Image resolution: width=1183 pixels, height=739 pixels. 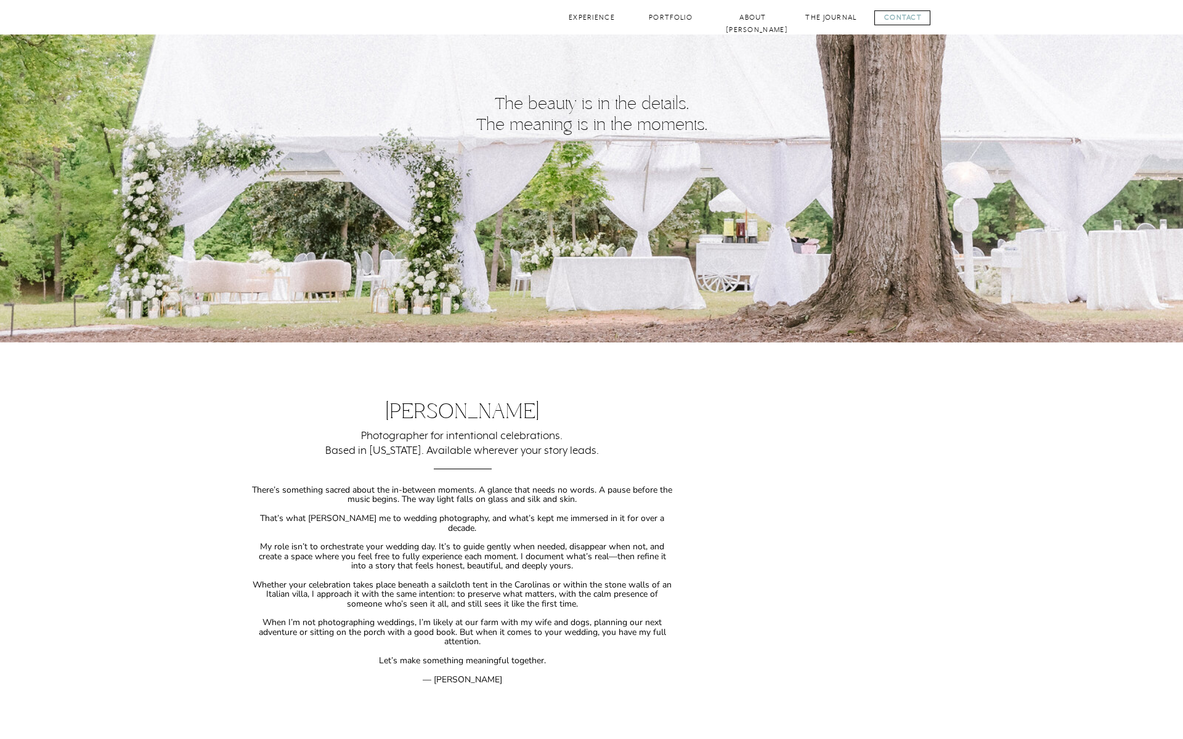 I want to click on nav: The Journal, so click(x=831, y=17).